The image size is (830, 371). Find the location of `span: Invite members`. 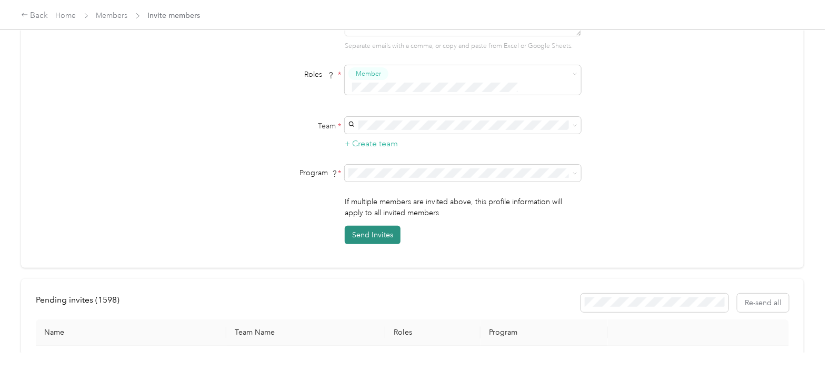

span: Invite members is located at coordinates (174, 15).